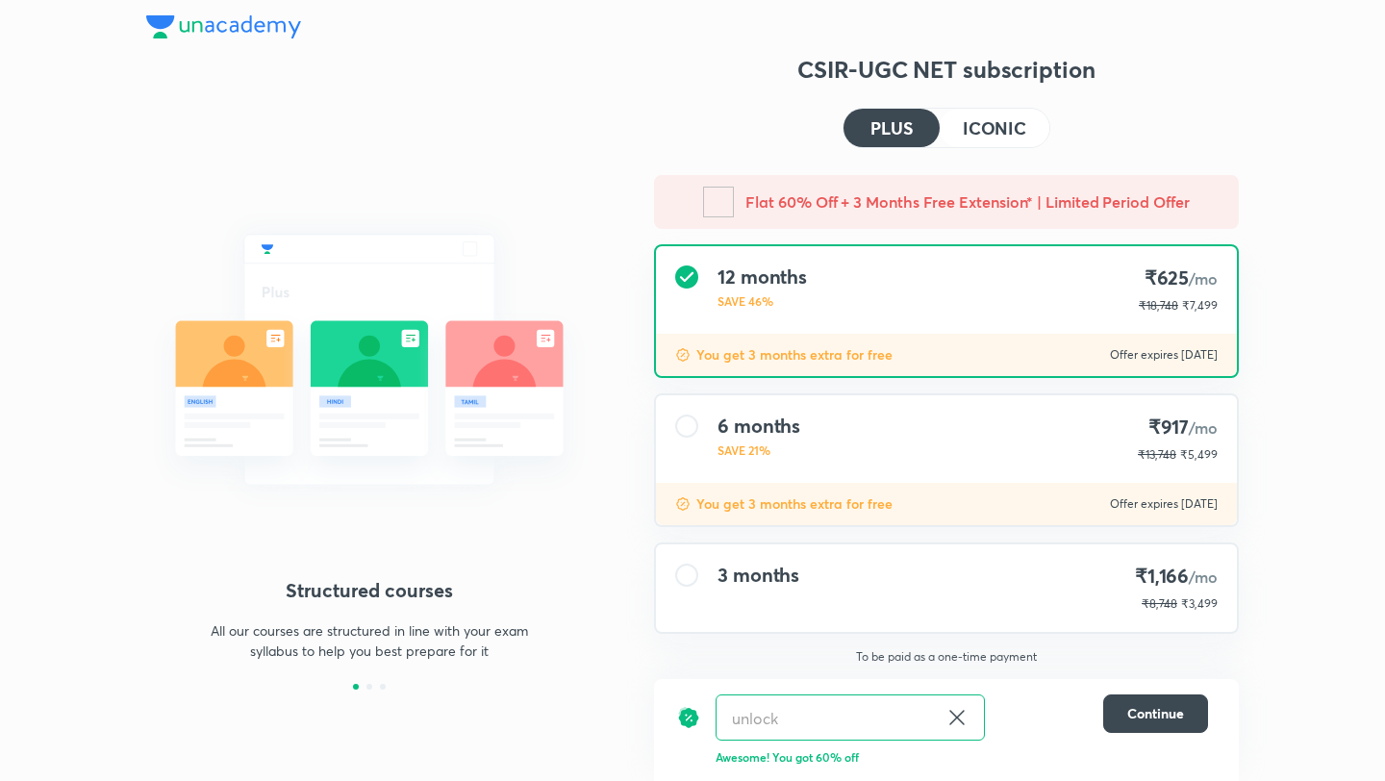  Describe the element at coordinates (961, 757) in the screenshot. I see `p: Awesome! You got 60% off` at that location.